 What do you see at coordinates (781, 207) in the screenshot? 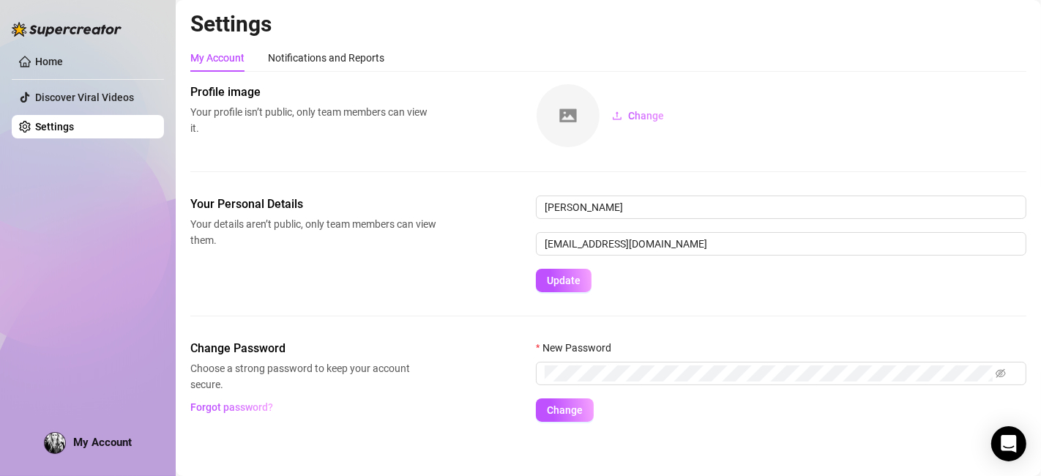
I see `input: Enter name` at bounding box center [781, 207].